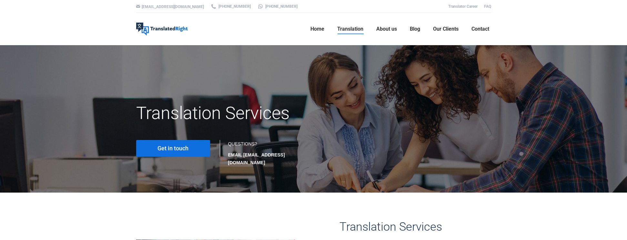  Describe the element at coordinates (463, 6) in the screenshot. I see `a: Translator Career` at that location.